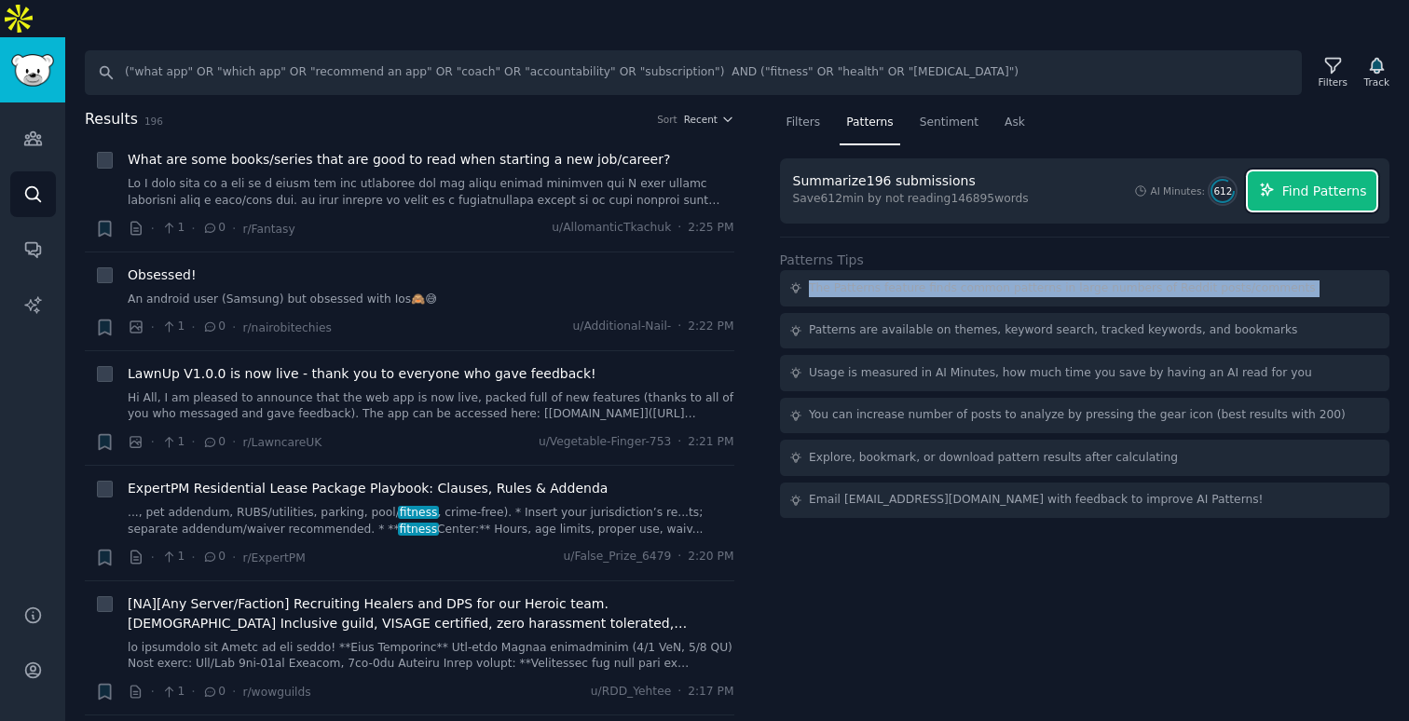  I want to click on span: LawnUp V1.0.0 is now live - thank you to everyone who gave feedback!, so click(362, 374).